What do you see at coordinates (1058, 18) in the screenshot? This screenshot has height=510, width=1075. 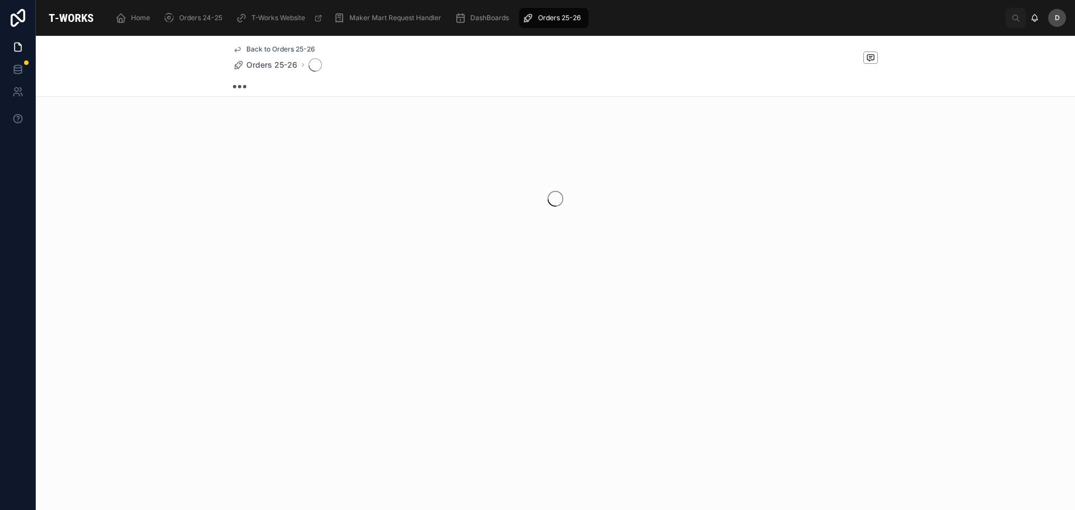 I see `span: D` at bounding box center [1058, 18].